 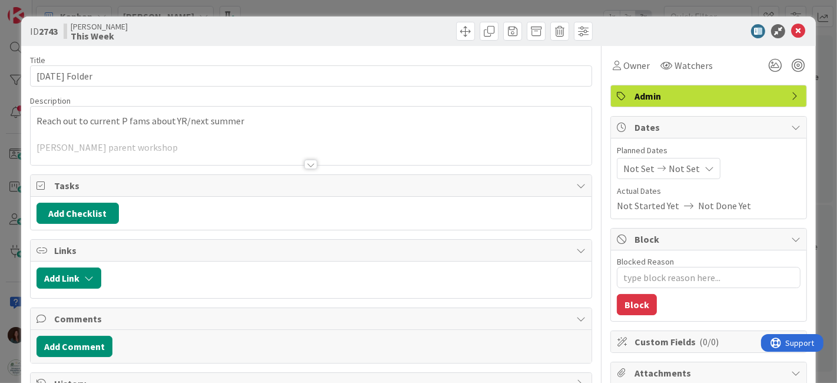 What do you see at coordinates (636, 65) in the screenshot?
I see `span: Owner` at bounding box center [636, 65].